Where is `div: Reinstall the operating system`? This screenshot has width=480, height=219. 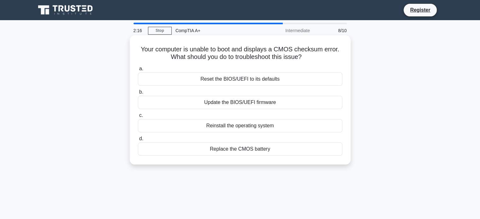
div: Reinstall the operating system is located at coordinates (240, 126).